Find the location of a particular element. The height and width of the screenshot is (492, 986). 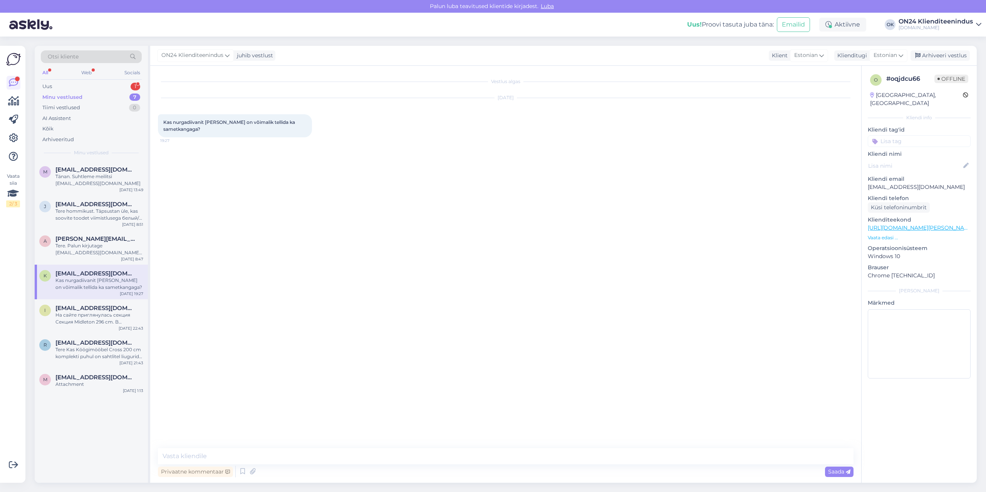

div: Klient is located at coordinates (778, 55).